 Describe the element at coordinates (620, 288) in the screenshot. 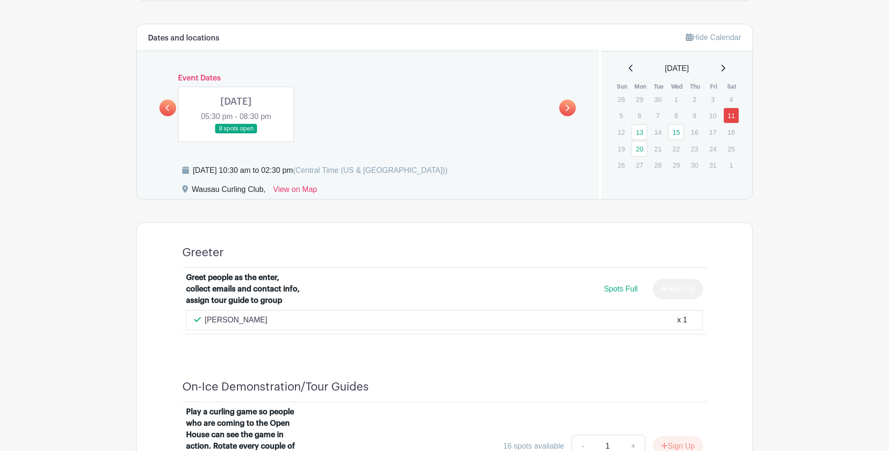

I see `span: Spots Full` at that location.